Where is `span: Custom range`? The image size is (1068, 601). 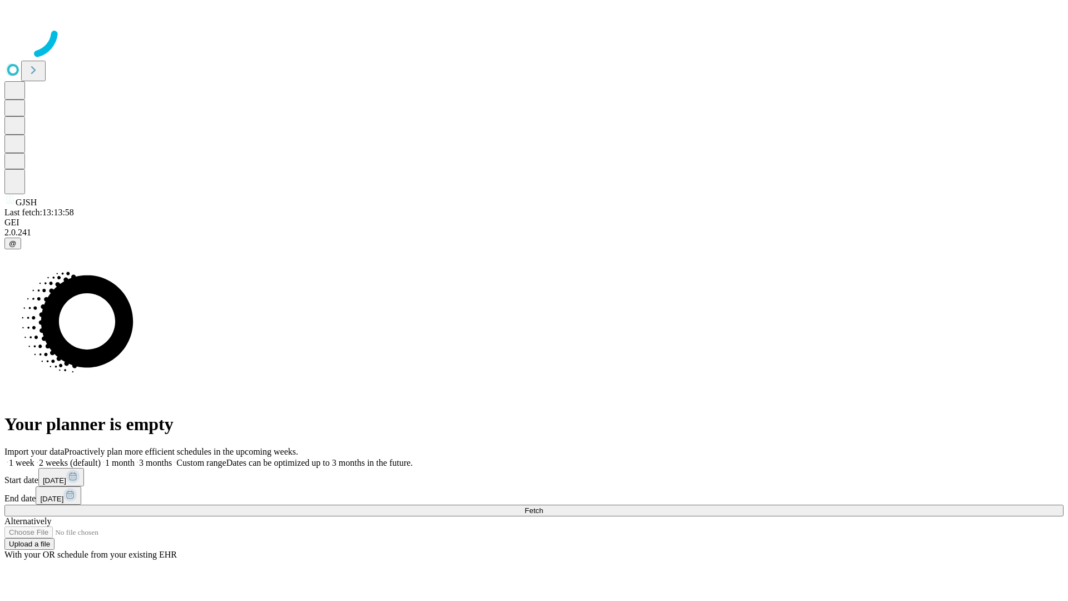
span: Custom range is located at coordinates (201, 462).